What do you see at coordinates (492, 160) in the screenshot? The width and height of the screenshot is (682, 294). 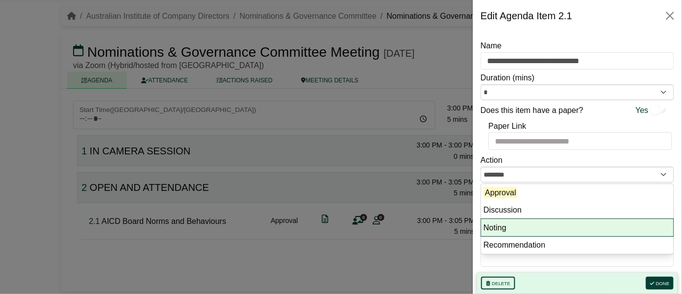 I see `label: Action` at bounding box center [492, 160].